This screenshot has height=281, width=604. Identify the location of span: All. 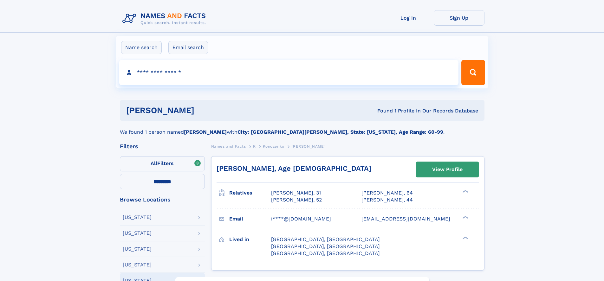
(154, 163).